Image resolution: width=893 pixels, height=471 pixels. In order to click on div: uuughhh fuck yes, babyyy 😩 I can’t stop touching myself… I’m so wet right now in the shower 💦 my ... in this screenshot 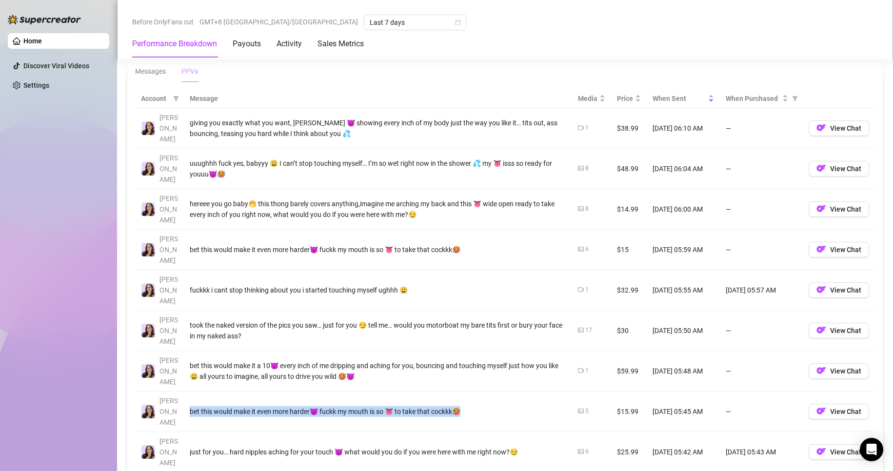, I will do `click(378, 169)`.